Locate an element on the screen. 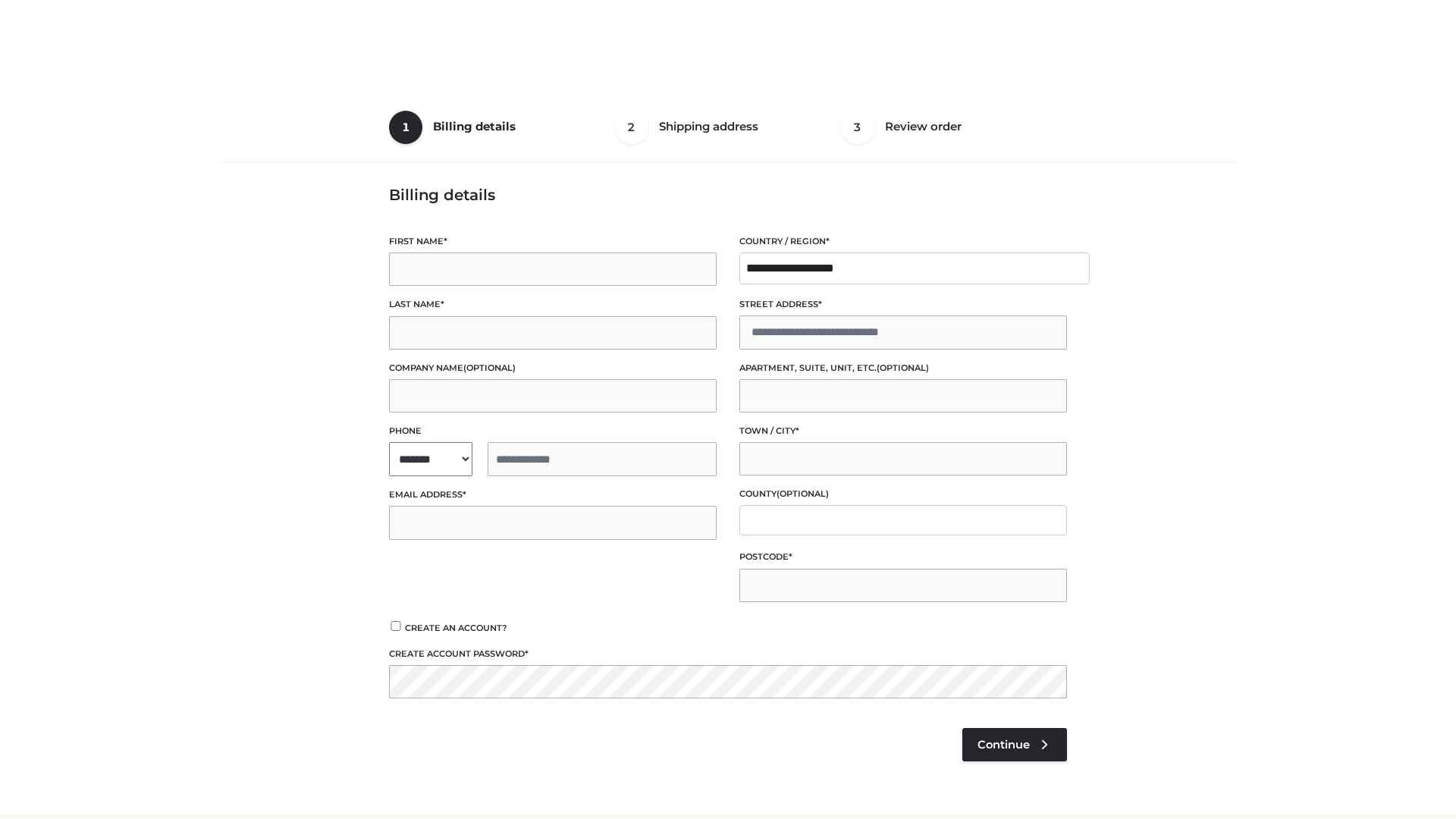 This screenshot has height=819, width=1456. span: Shipping address is located at coordinates (709, 126).